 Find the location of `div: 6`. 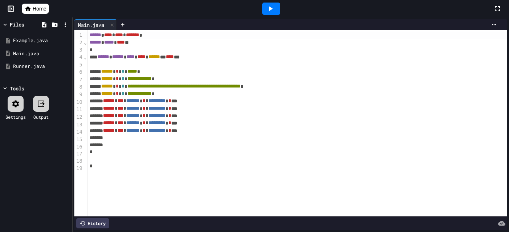

div: 6 is located at coordinates (79, 72).